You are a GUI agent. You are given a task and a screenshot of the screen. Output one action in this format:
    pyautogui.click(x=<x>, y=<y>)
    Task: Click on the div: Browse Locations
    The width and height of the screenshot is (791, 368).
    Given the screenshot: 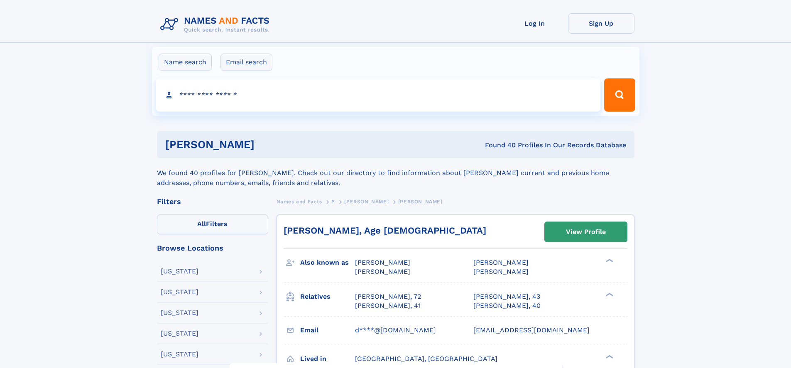 What is the action you would take?
    pyautogui.click(x=213, y=248)
    